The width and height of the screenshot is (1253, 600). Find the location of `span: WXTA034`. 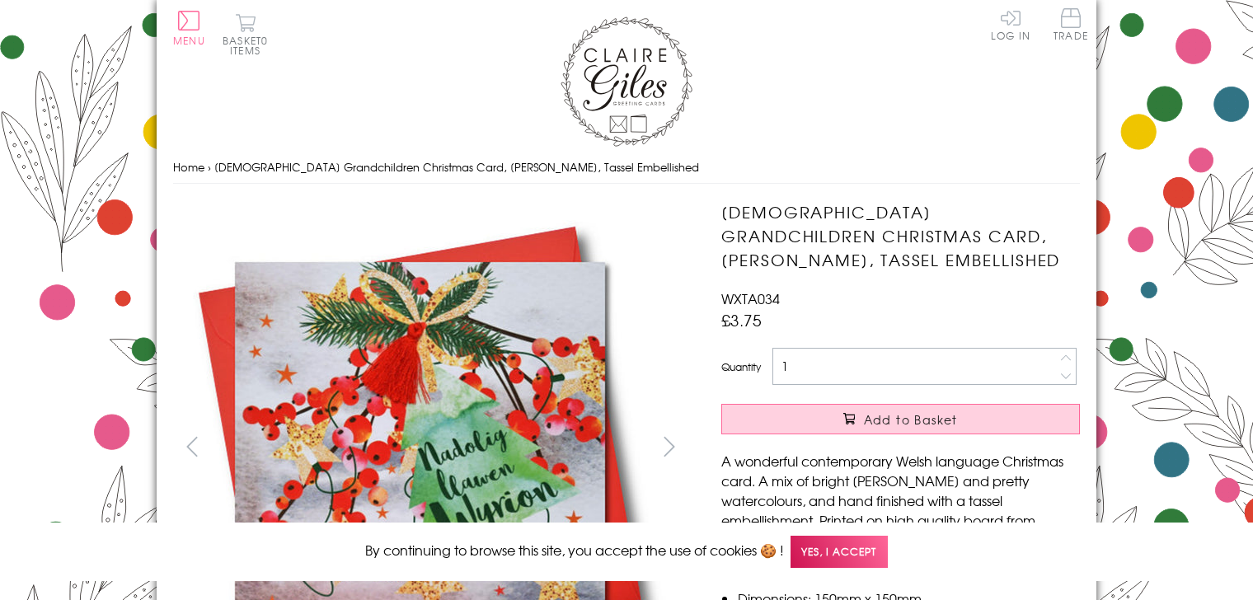

span: WXTA034 is located at coordinates (750, 298).